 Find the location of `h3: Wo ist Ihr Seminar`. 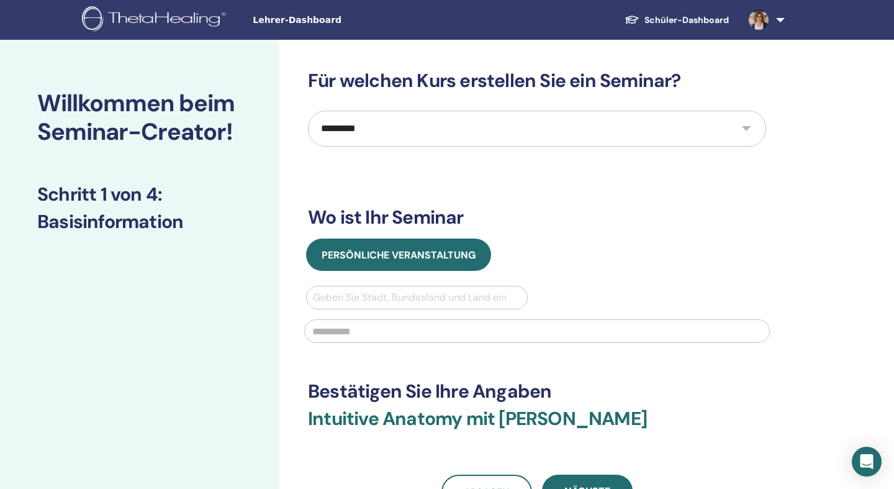

h3: Wo ist Ihr Seminar is located at coordinates (537, 217).